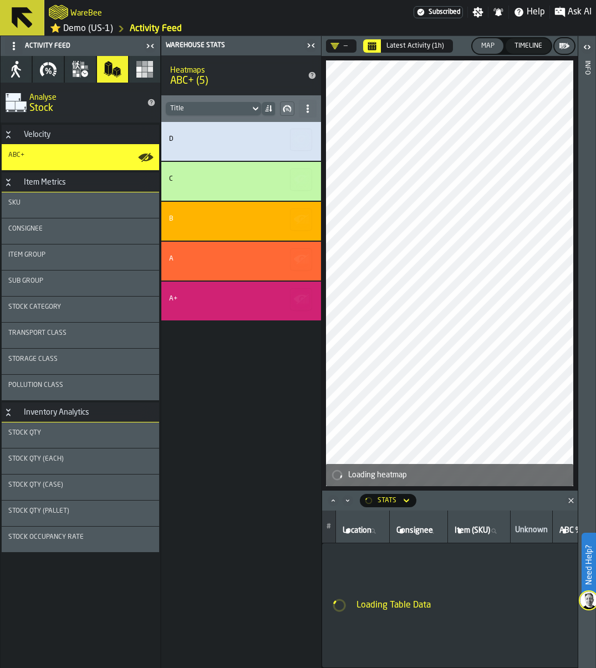 The height and width of the screenshot is (668, 596). What do you see at coordinates (24, 433) in the screenshot?
I see `span: Stock Qty` at bounding box center [24, 433].